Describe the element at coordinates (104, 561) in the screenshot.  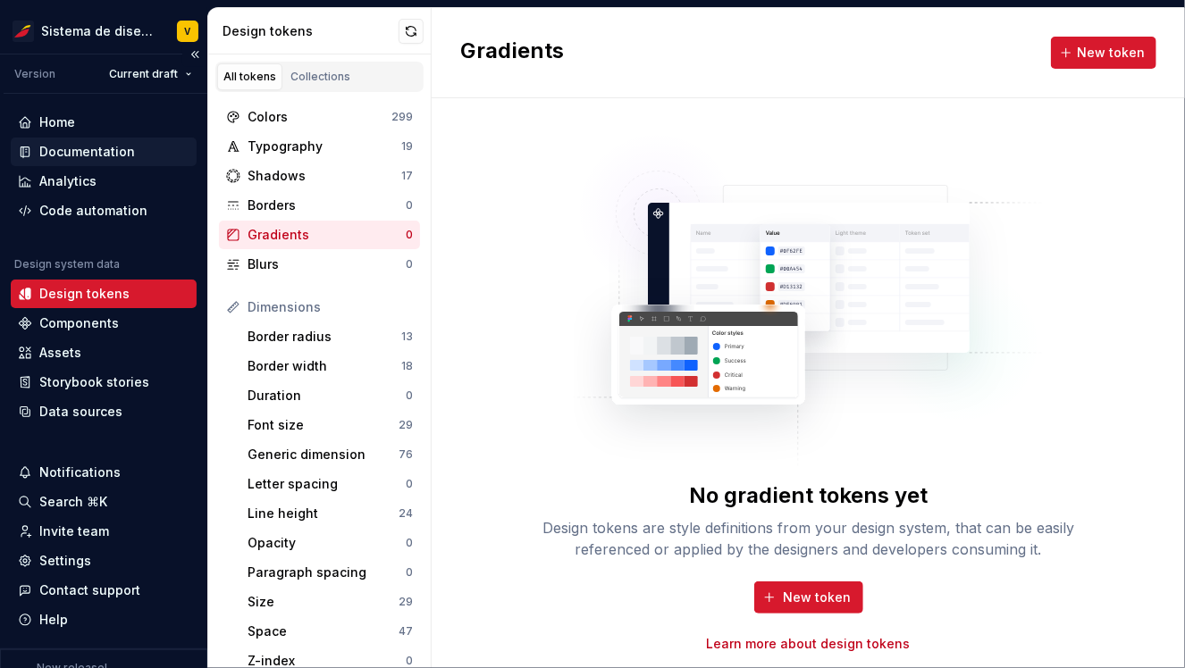
I see `a: Settings` at that location.